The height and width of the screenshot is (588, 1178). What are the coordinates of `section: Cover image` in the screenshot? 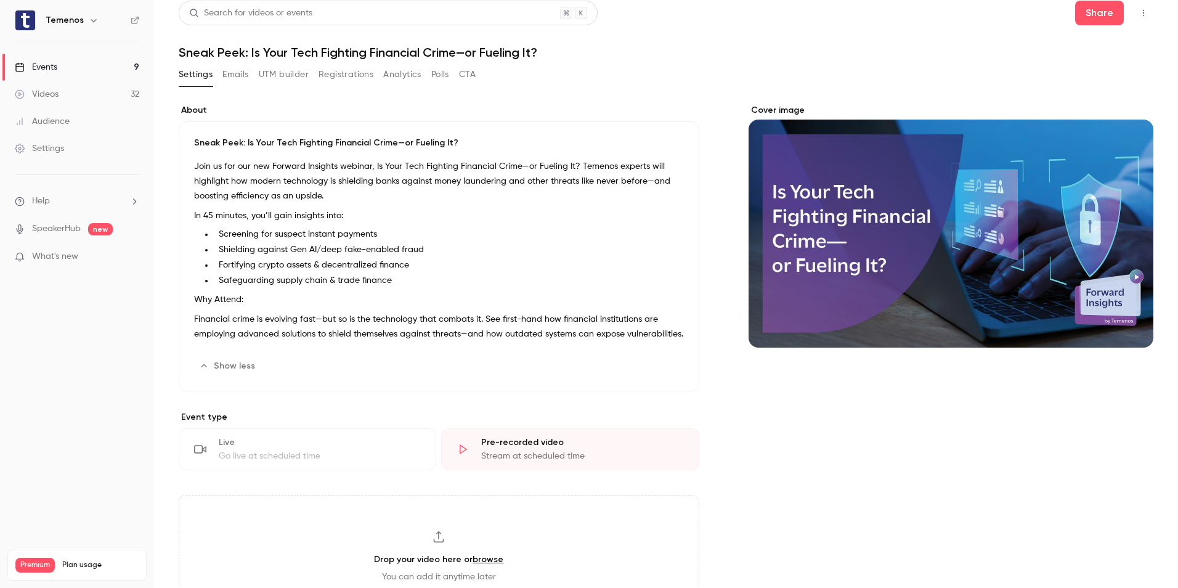 It's located at (951, 226).